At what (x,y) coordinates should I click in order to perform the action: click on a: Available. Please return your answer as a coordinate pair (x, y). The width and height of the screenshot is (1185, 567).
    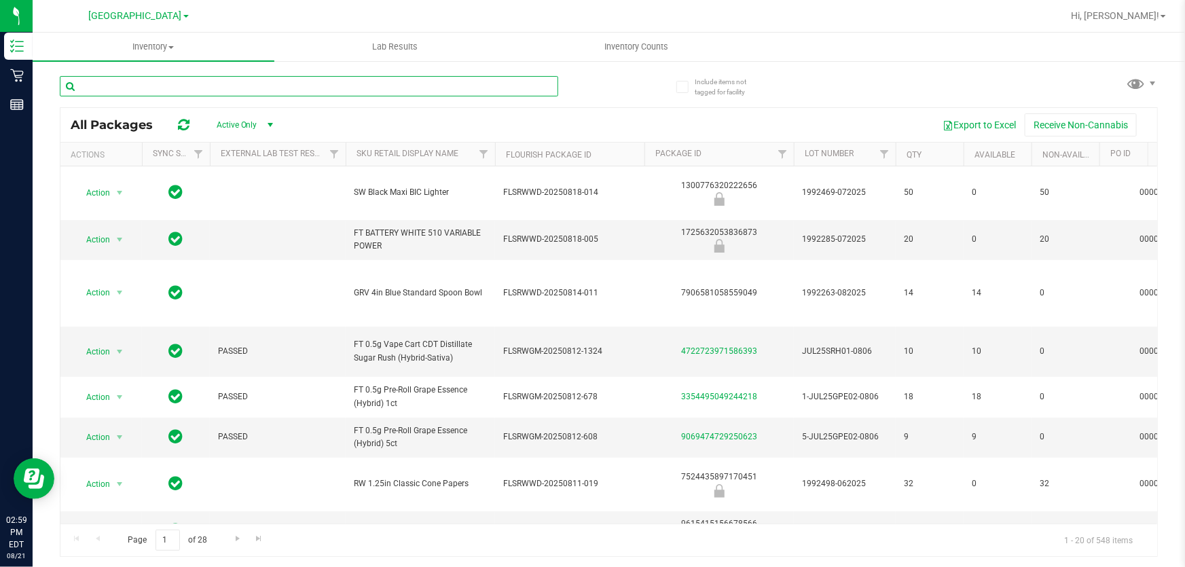
    Looking at the image, I should click on (995, 155).